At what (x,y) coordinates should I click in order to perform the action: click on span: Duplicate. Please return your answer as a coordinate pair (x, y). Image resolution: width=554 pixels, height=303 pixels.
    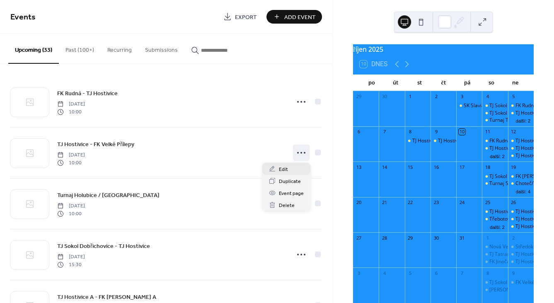
    Looking at the image, I should click on (289, 181).